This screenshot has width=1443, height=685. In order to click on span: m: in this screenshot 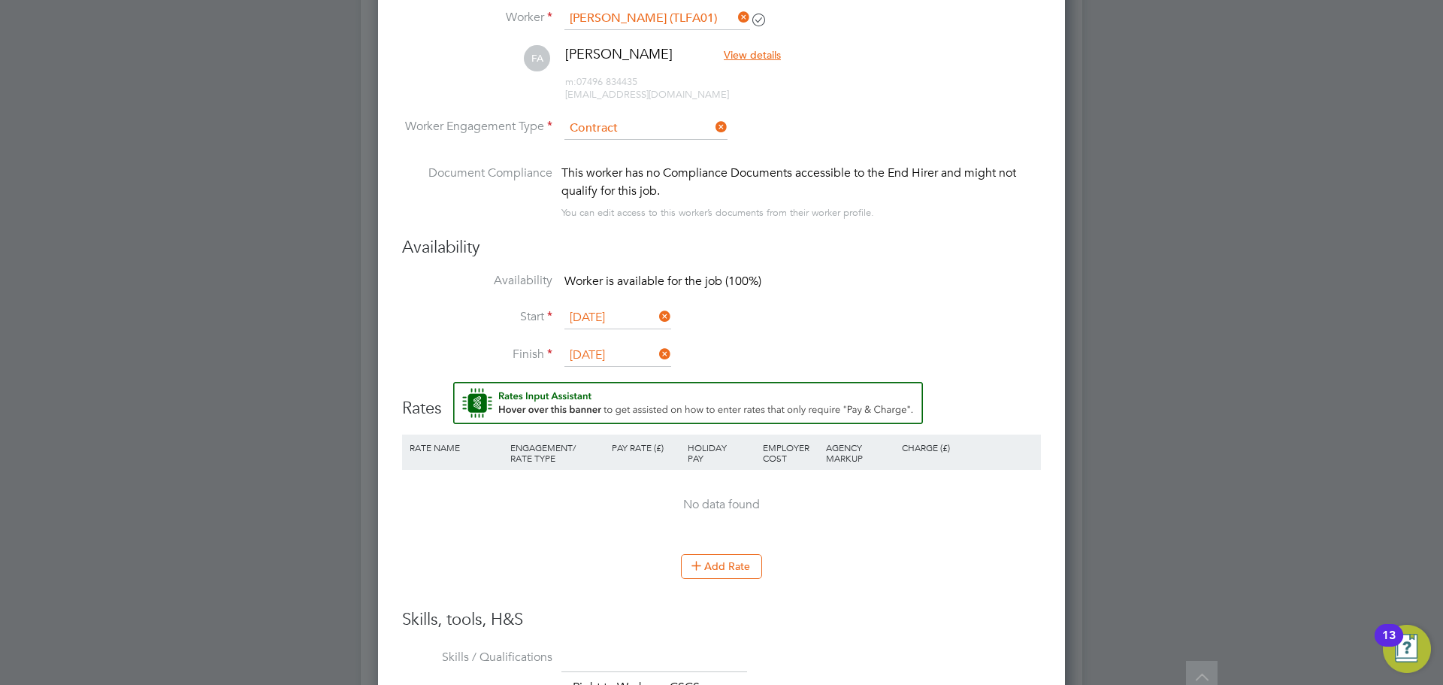, I will do `click(570, 81)`.